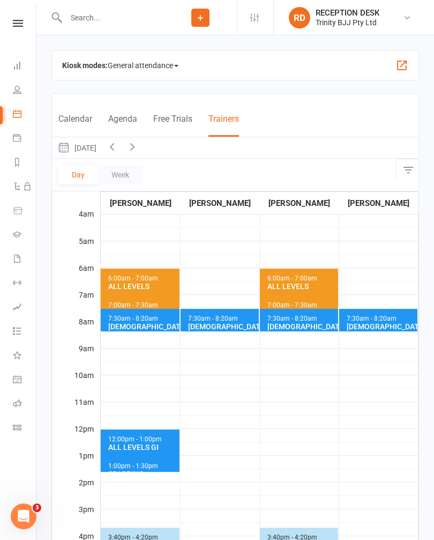  I want to click on span: 3, so click(37, 507).